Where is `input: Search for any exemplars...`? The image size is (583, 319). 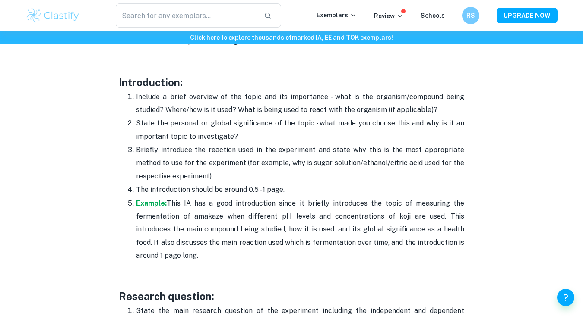 input: Search for any exemplars... is located at coordinates (186, 16).